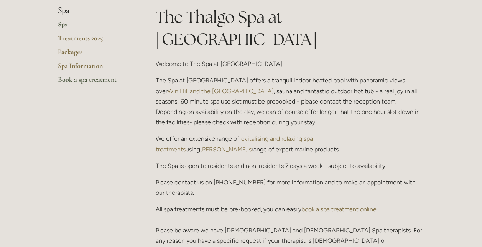 The width and height of the screenshot is (482, 247). What do you see at coordinates (94, 11) in the screenshot?
I see `li: Spa` at bounding box center [94, 11].